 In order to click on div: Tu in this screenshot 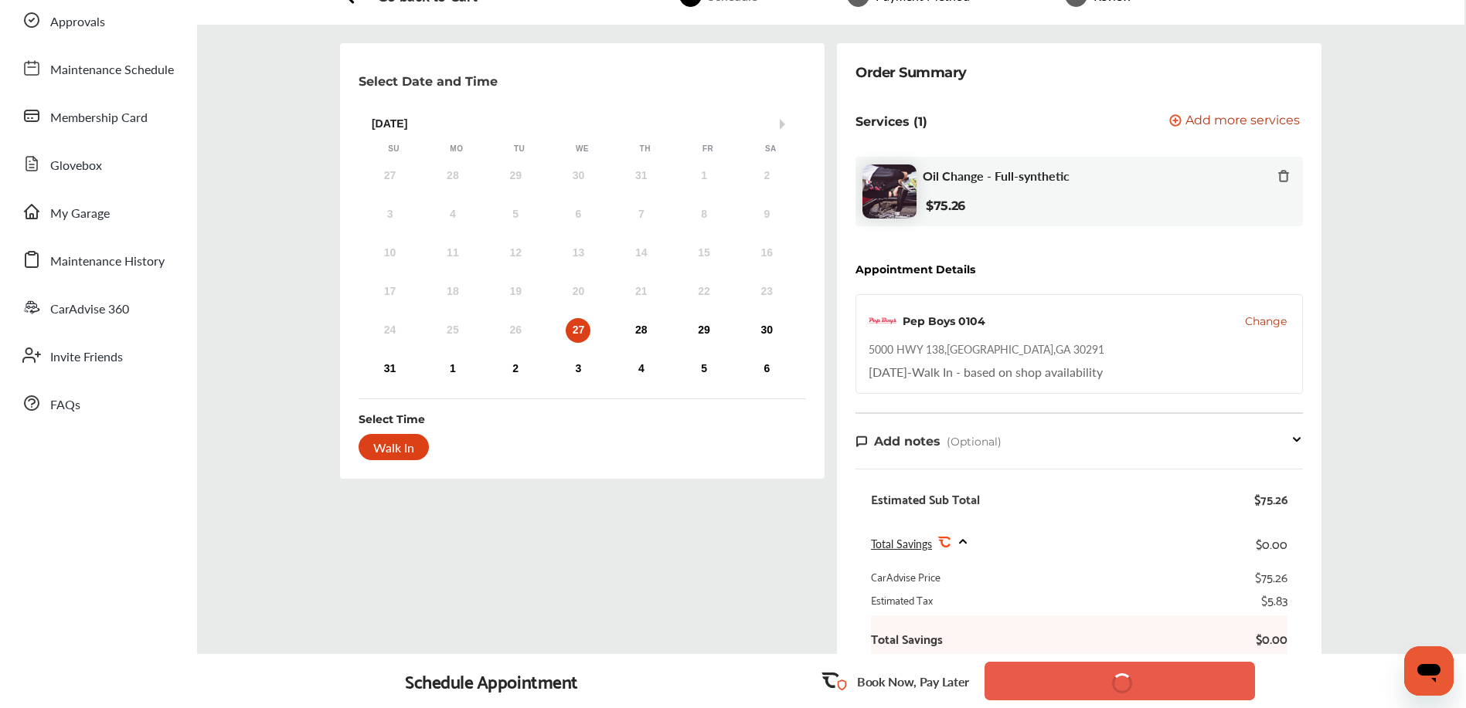, I will do `click(519, 149)`.